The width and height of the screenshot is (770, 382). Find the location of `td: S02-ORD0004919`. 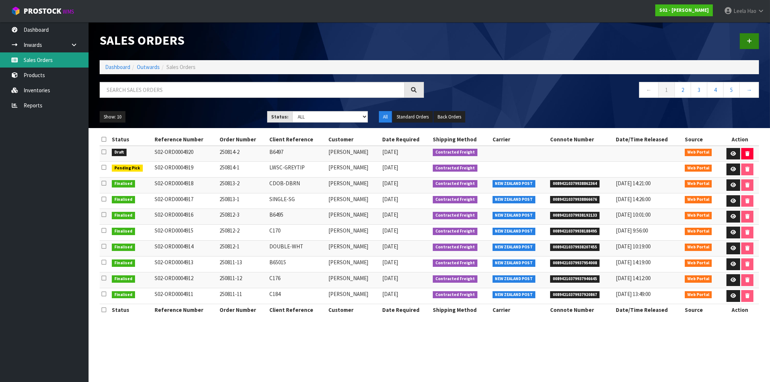

td: S02-ORD0004919 is located at coordinates (185, 169).